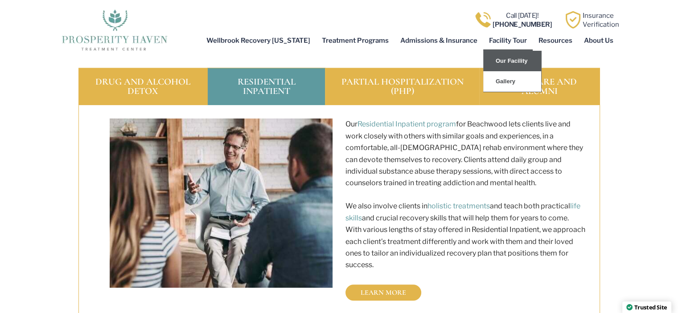 Image resolution: width=678 pixels, height=313 pixels. I want to click on a: InsuranceVerification, so click(601, 20).